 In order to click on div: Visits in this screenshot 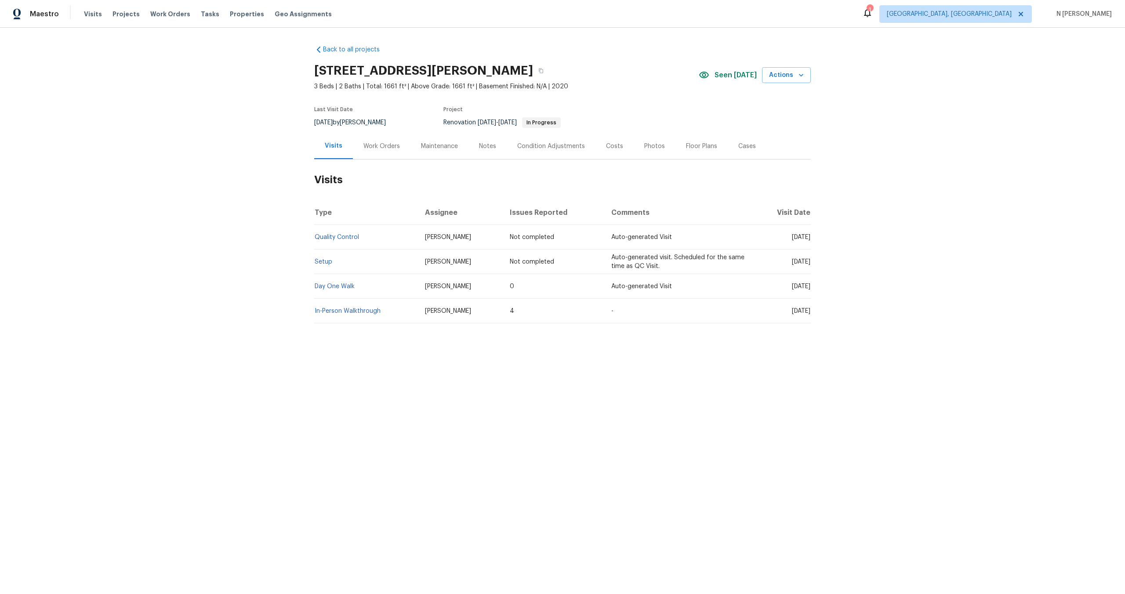, I will do `click(333, 146)`.